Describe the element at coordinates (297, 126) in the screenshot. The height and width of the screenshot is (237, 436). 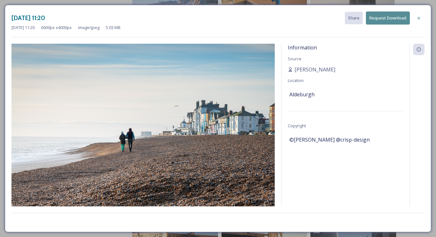
I see `span: Copyright` at that location.